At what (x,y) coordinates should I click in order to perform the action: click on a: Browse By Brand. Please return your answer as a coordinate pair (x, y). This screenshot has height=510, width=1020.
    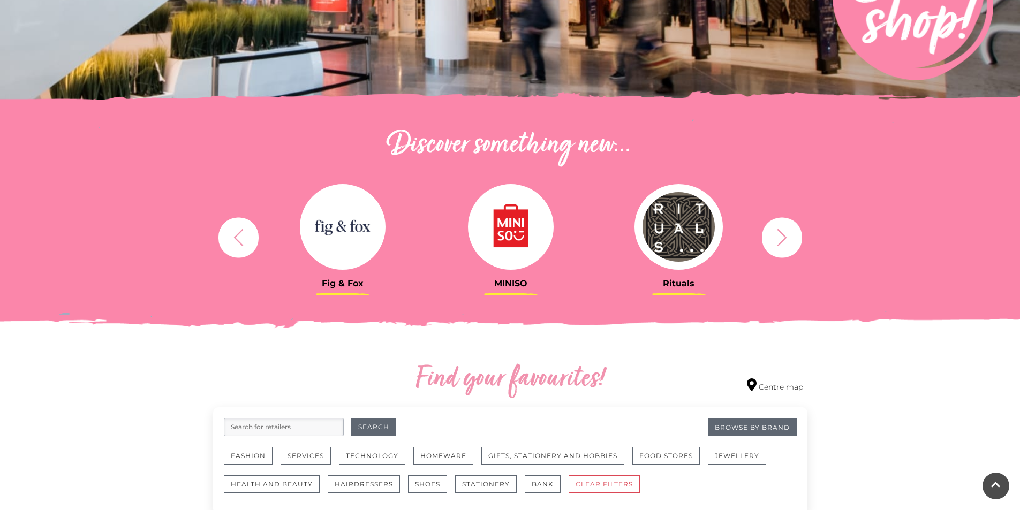
    Looking at the image, I should click on (753, 427).